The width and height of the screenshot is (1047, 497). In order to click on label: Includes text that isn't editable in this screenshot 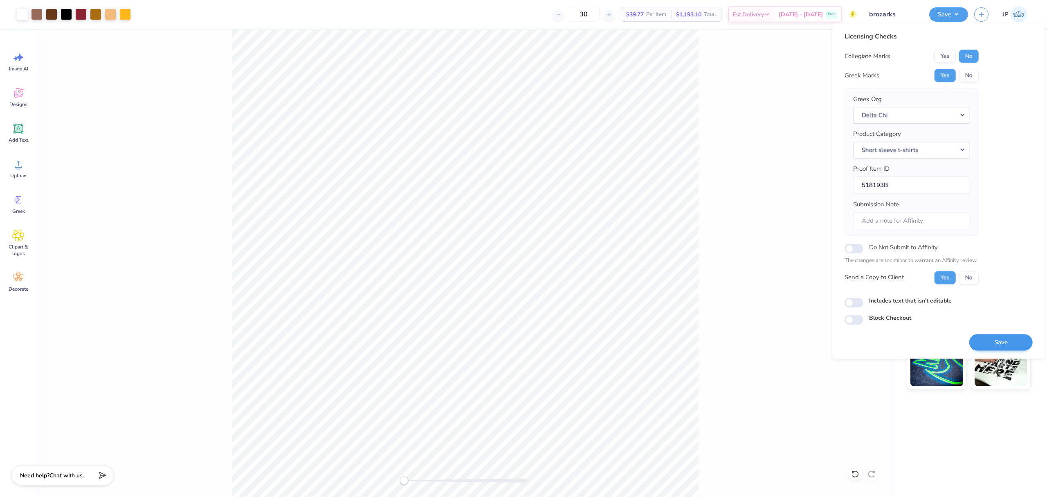, I will do `click(911, 300)`.